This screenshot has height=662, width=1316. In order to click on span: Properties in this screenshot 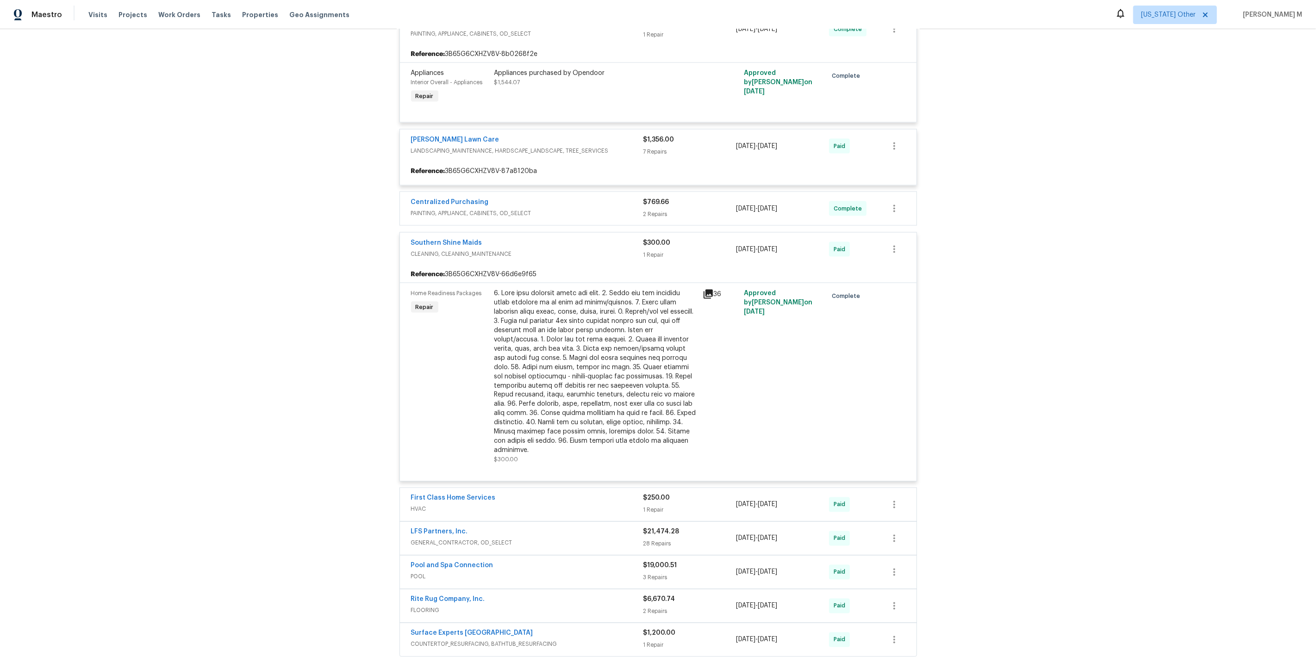, I will do `click(260, 15)`.